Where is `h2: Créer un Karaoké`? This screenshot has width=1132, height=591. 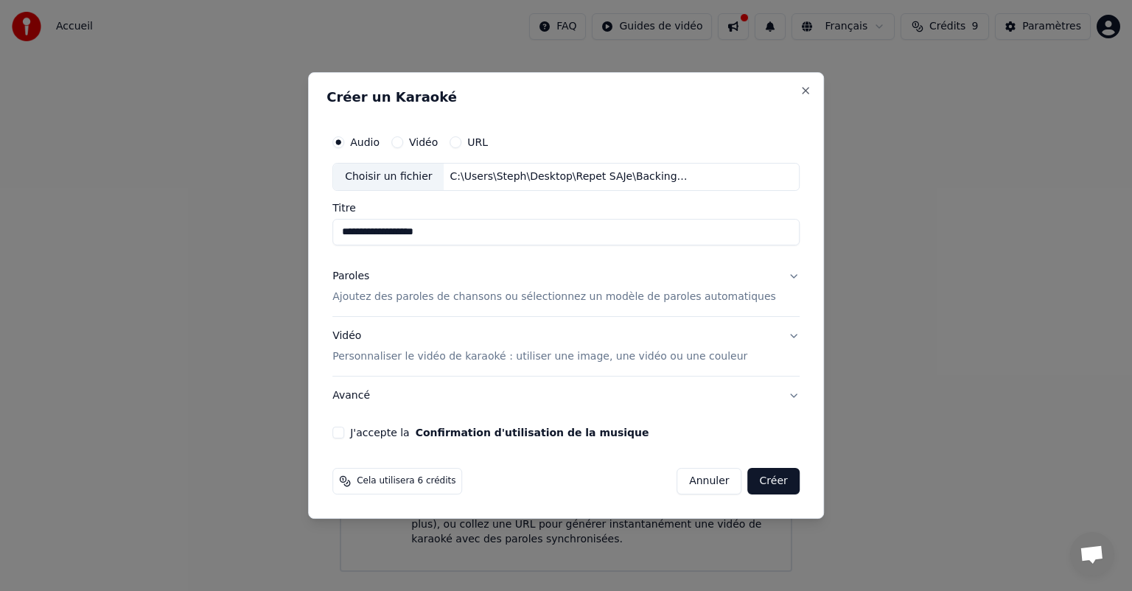
h2: Créer un Karaoké is located at coordinates (566, 97).